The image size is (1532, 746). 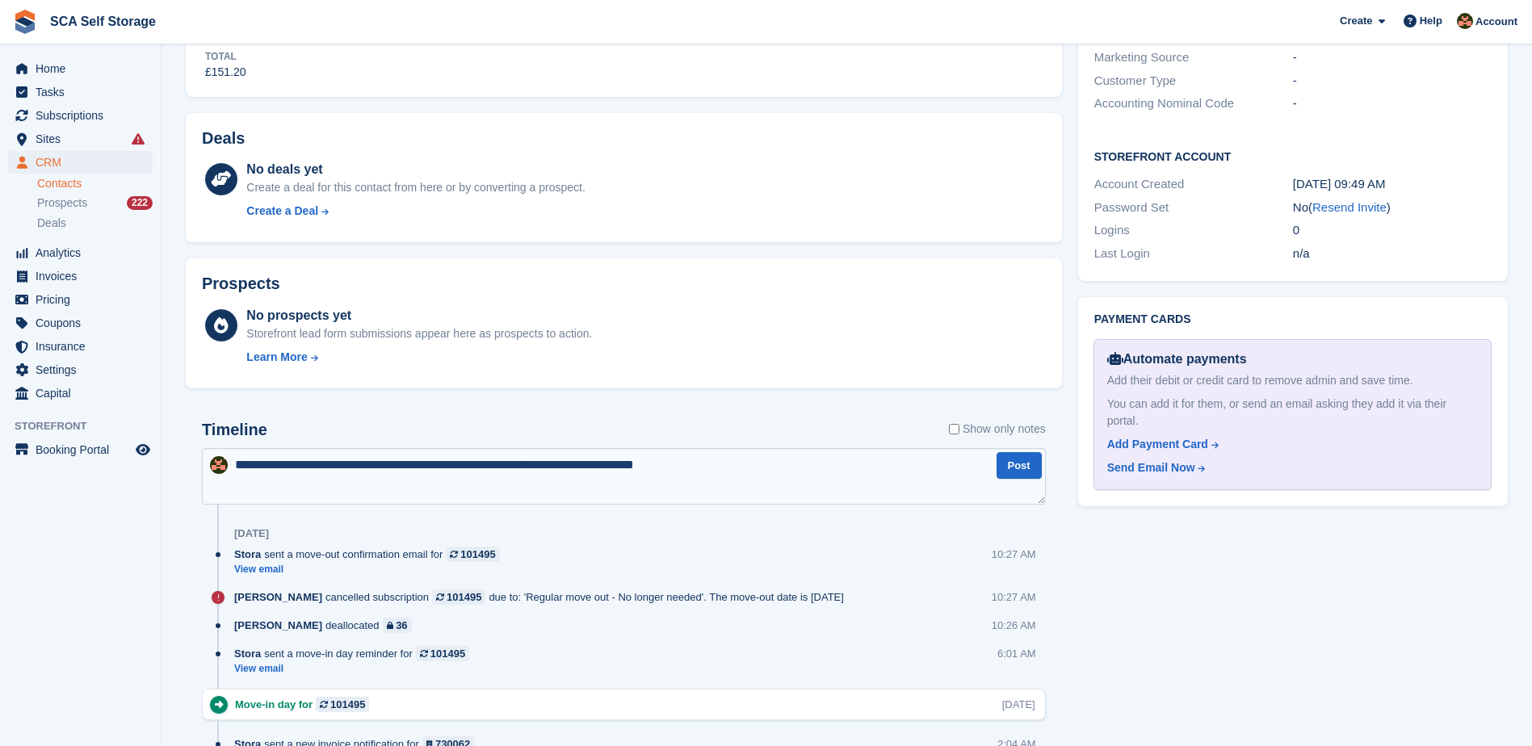 I want to click on span: Deals, so click(x=52, y=223).